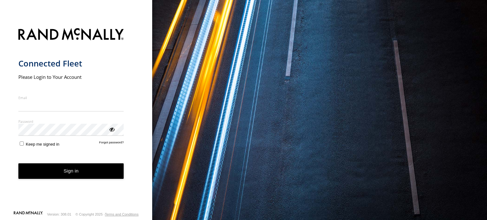  What do you see at coordinates (71, 77) in the screenshot?
I see `h2: Please Login to Your Account` at bounding box center [71, 77].